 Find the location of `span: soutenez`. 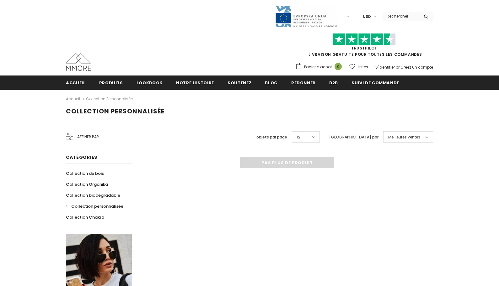

span: soutenez is located at coordinates (239, 83).